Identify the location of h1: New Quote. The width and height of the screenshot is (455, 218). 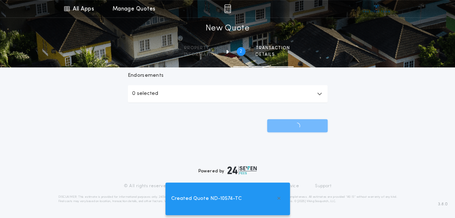
(227, 29).